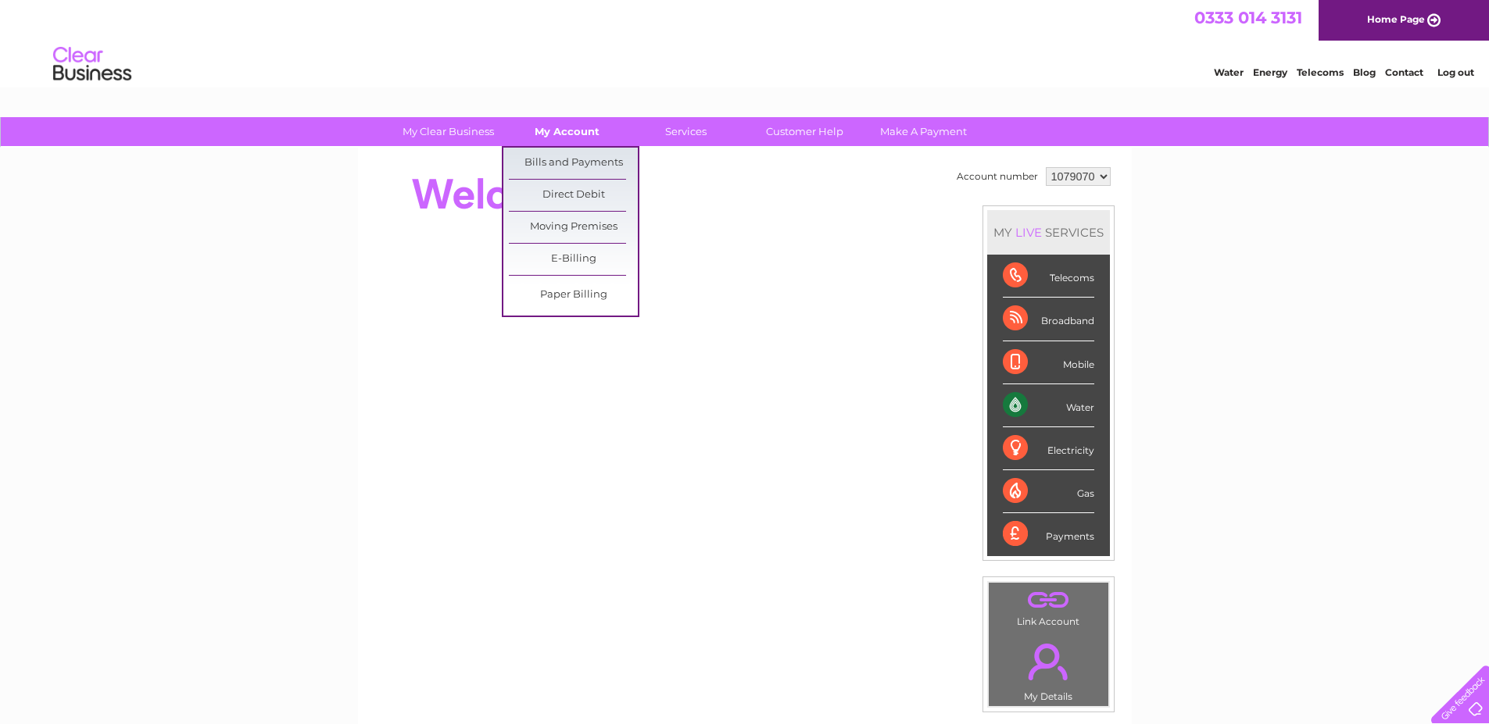 The width and height of the screenshot is (1489, 724). I want to click on img: logo.png, so click(92, 64).